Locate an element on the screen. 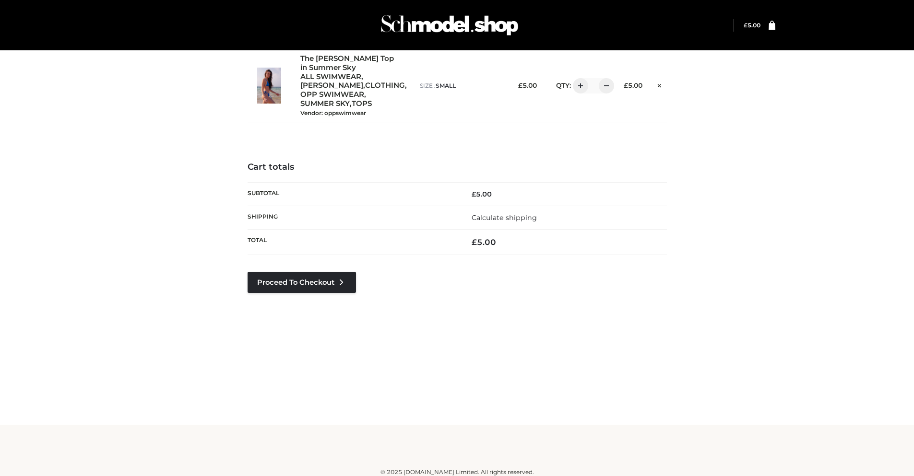 The width and height of the screenshot is (914, 476). a: SUMMER SKY is located at coordinates (325, 104).